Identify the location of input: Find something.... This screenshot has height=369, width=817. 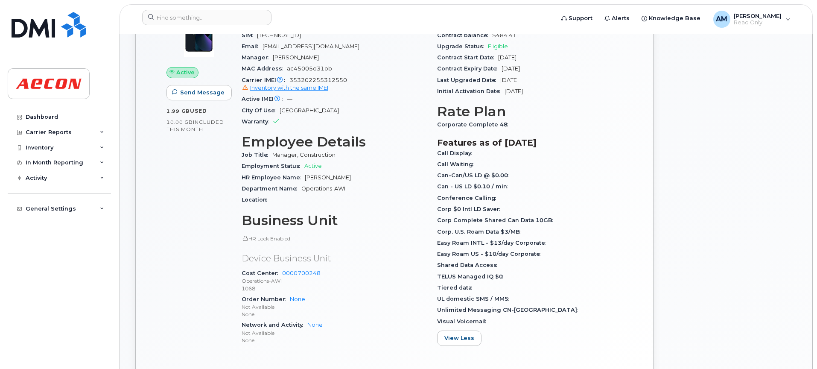
(207, 17).